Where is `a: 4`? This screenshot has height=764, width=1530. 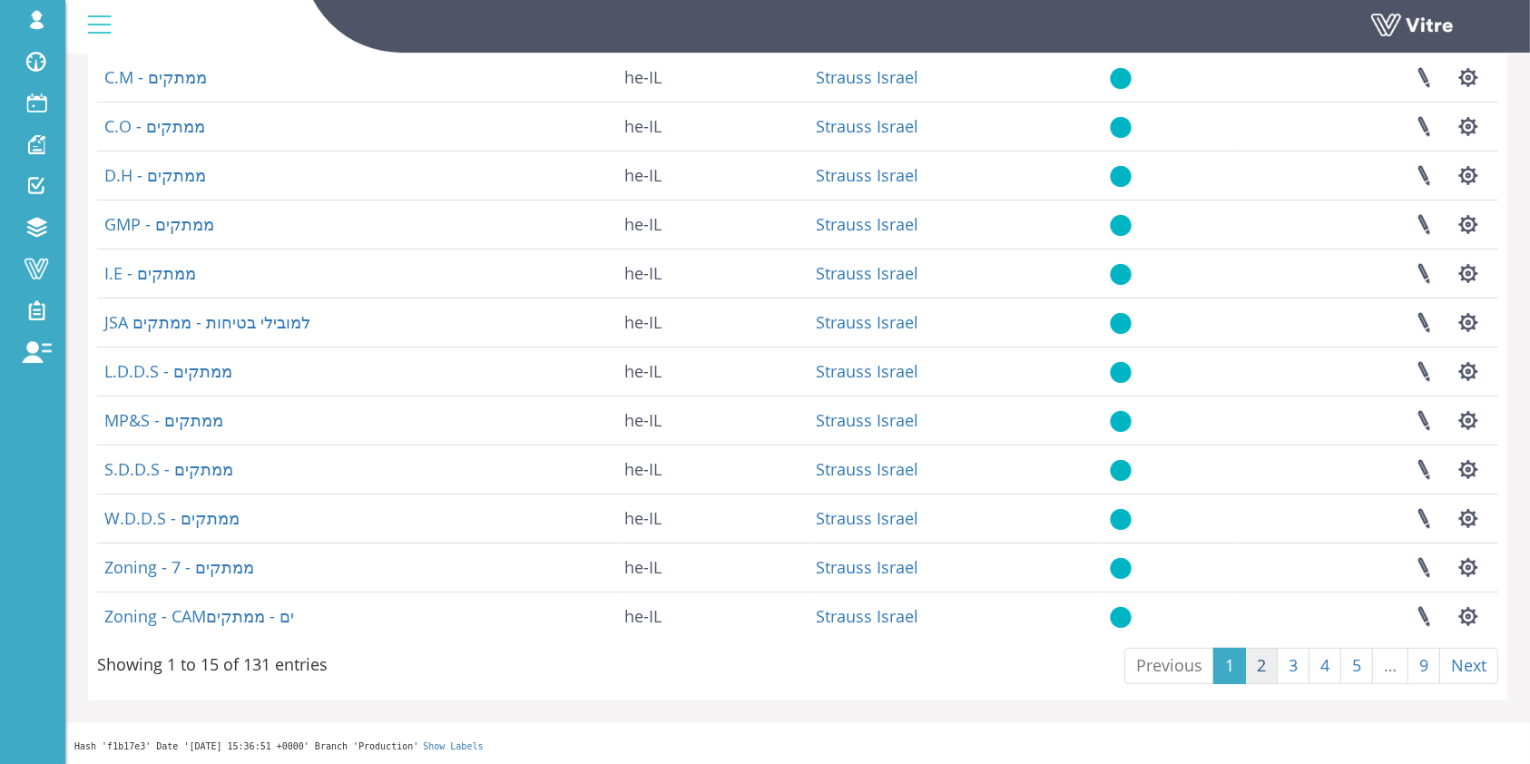
a: 4 is located at coordinates (1325, 666).